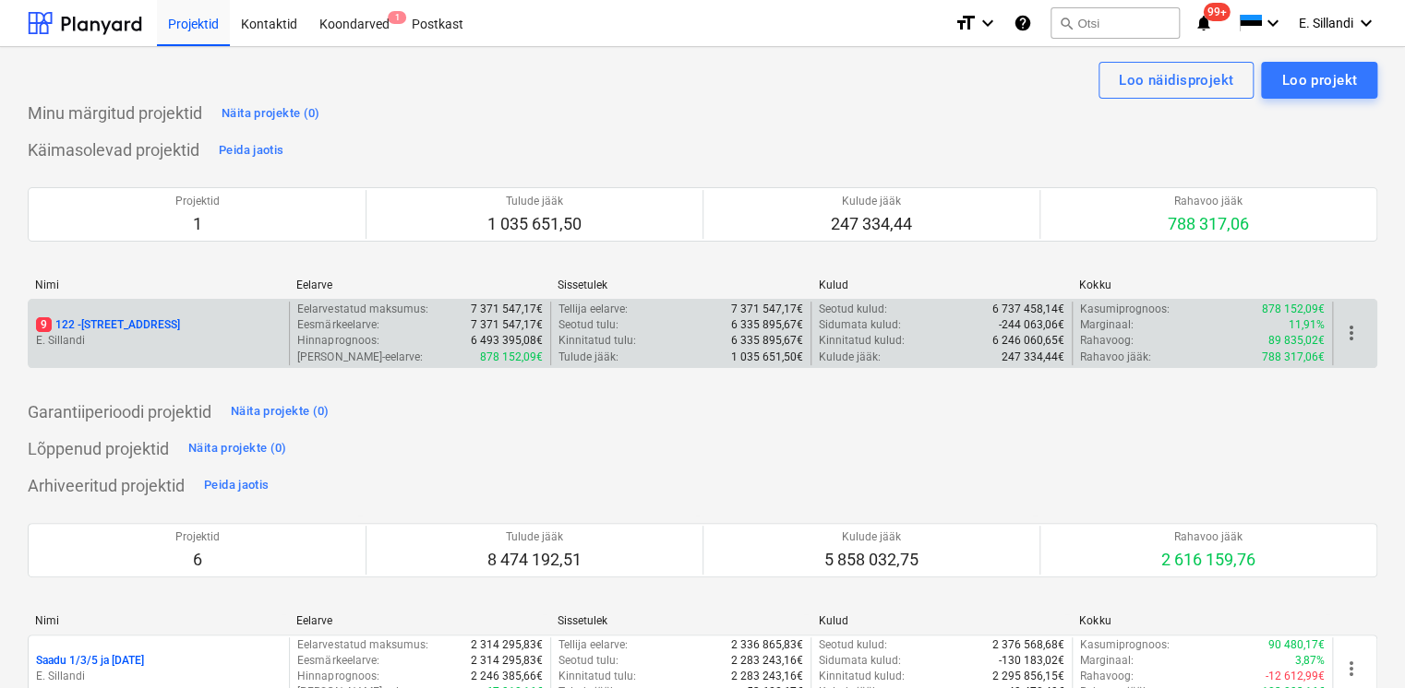 This screenshot has width=1405, height=688. I want to click on p: 2 336 865,83€, so click(767, 645).